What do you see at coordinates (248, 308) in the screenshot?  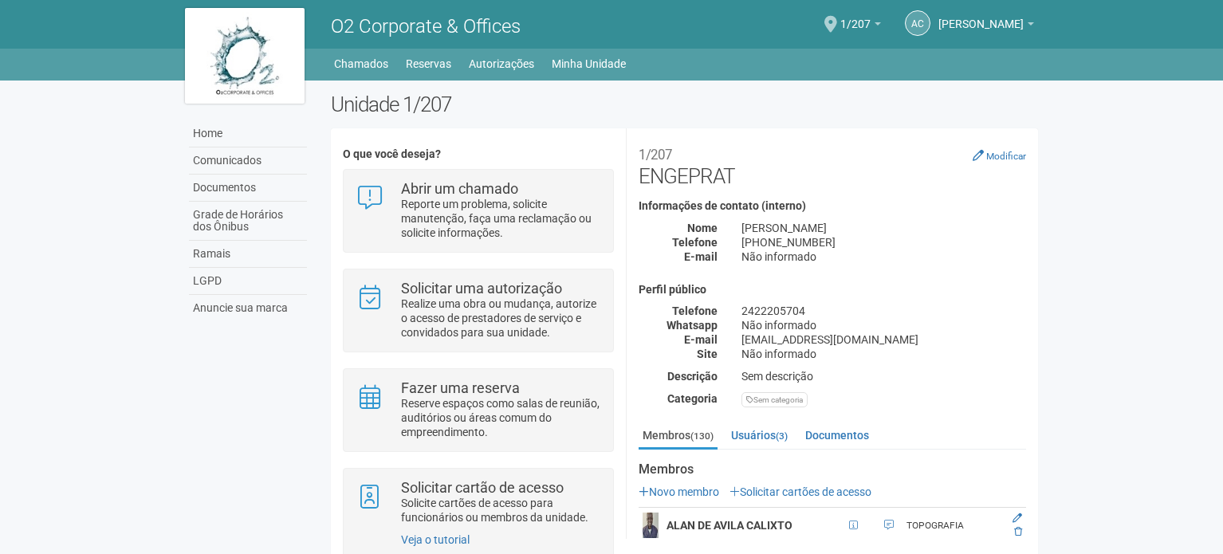 I see `a: Anuncie sua marca` at bounding box center [248, 308].